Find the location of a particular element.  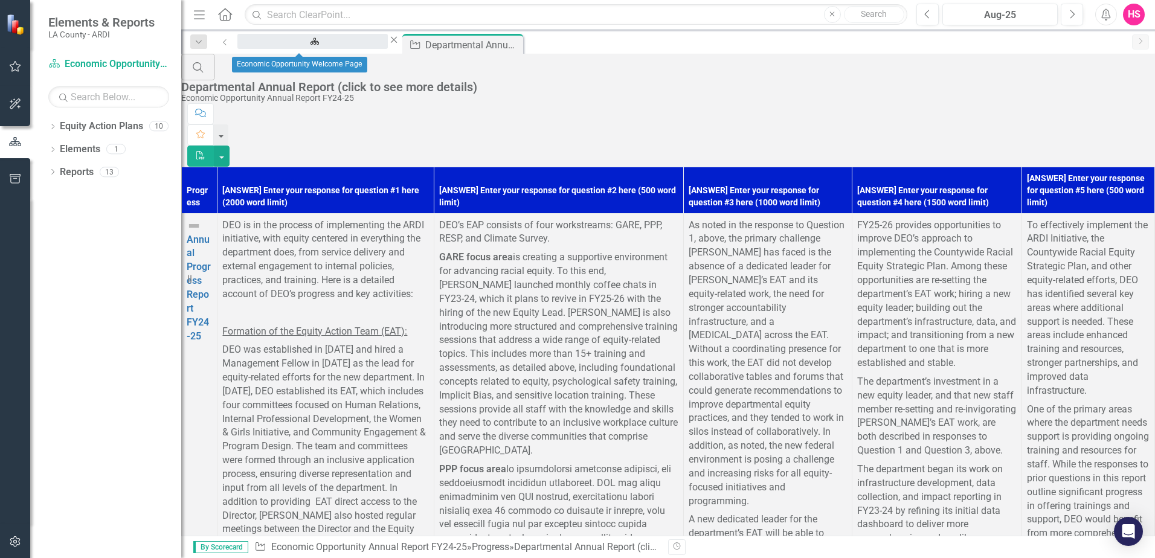

div: Progress is located at coordinates (199, 196).